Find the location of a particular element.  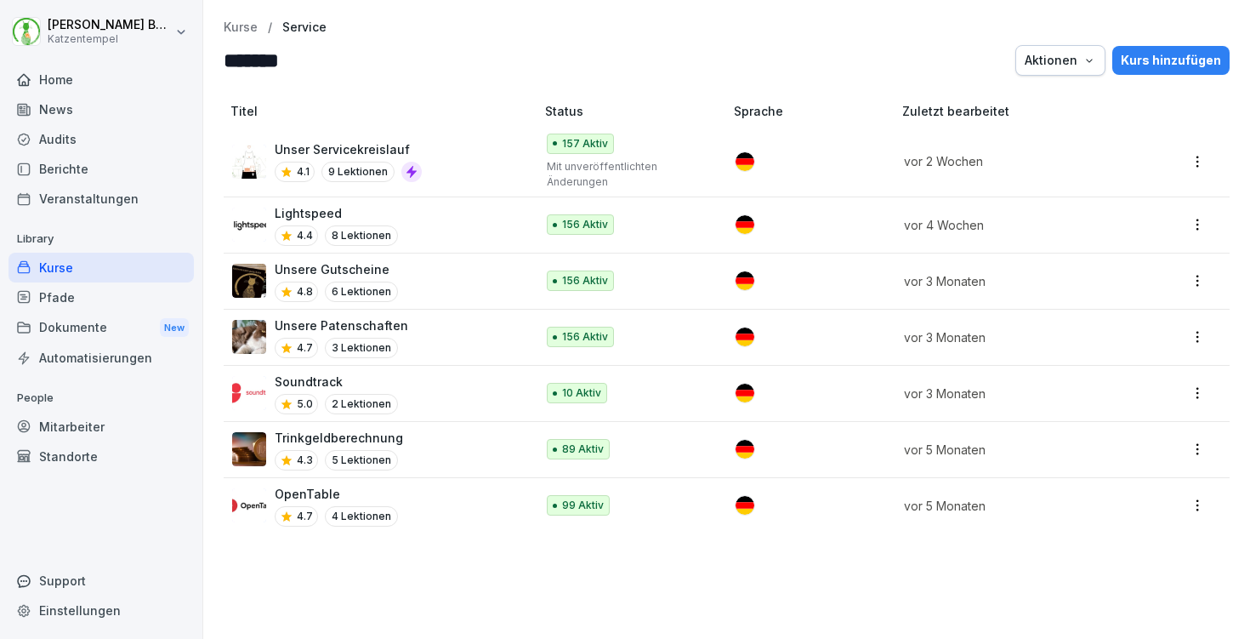

a: Service is located at coordinates (304, 27).